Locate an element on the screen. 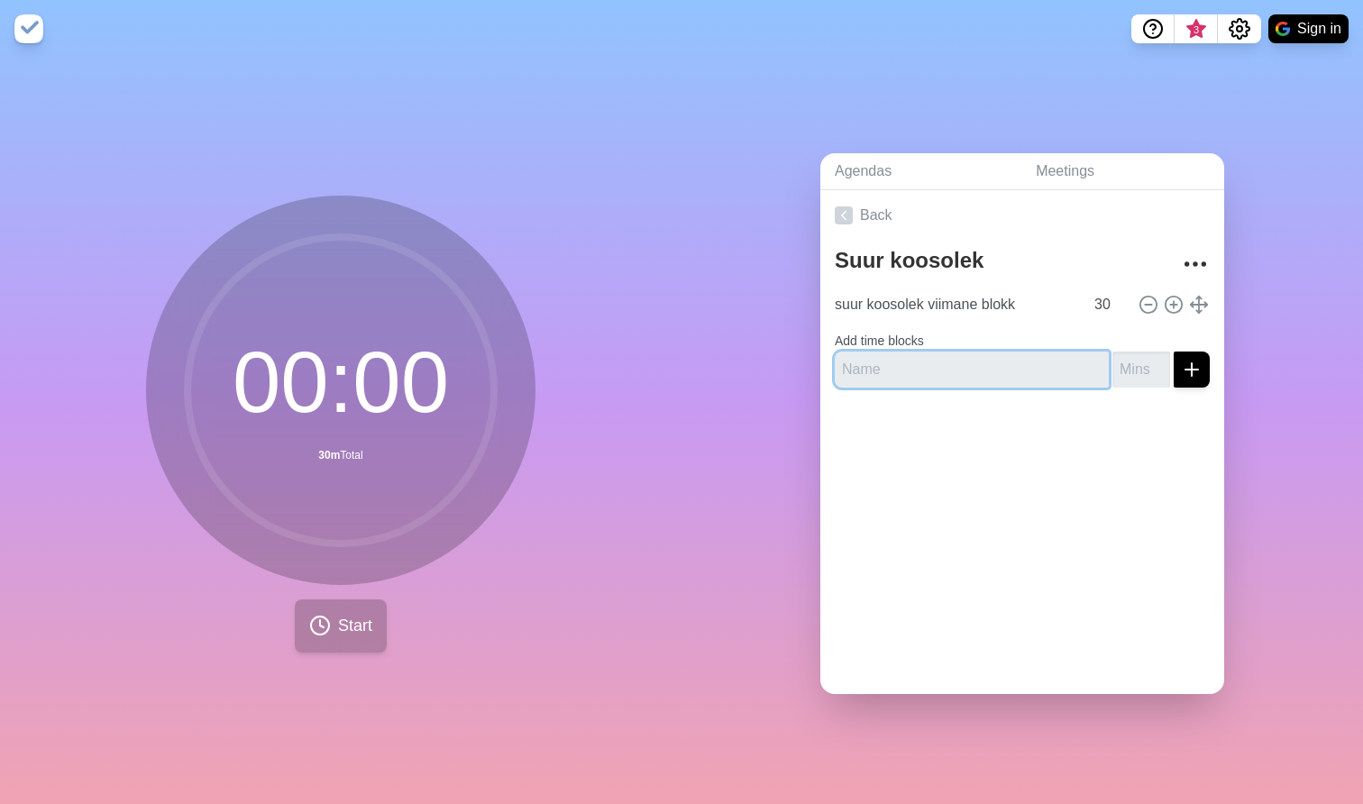 Image resolution: width=1363 pixels, height=804 pixels. button: Start is located at coordinates (341, 625).